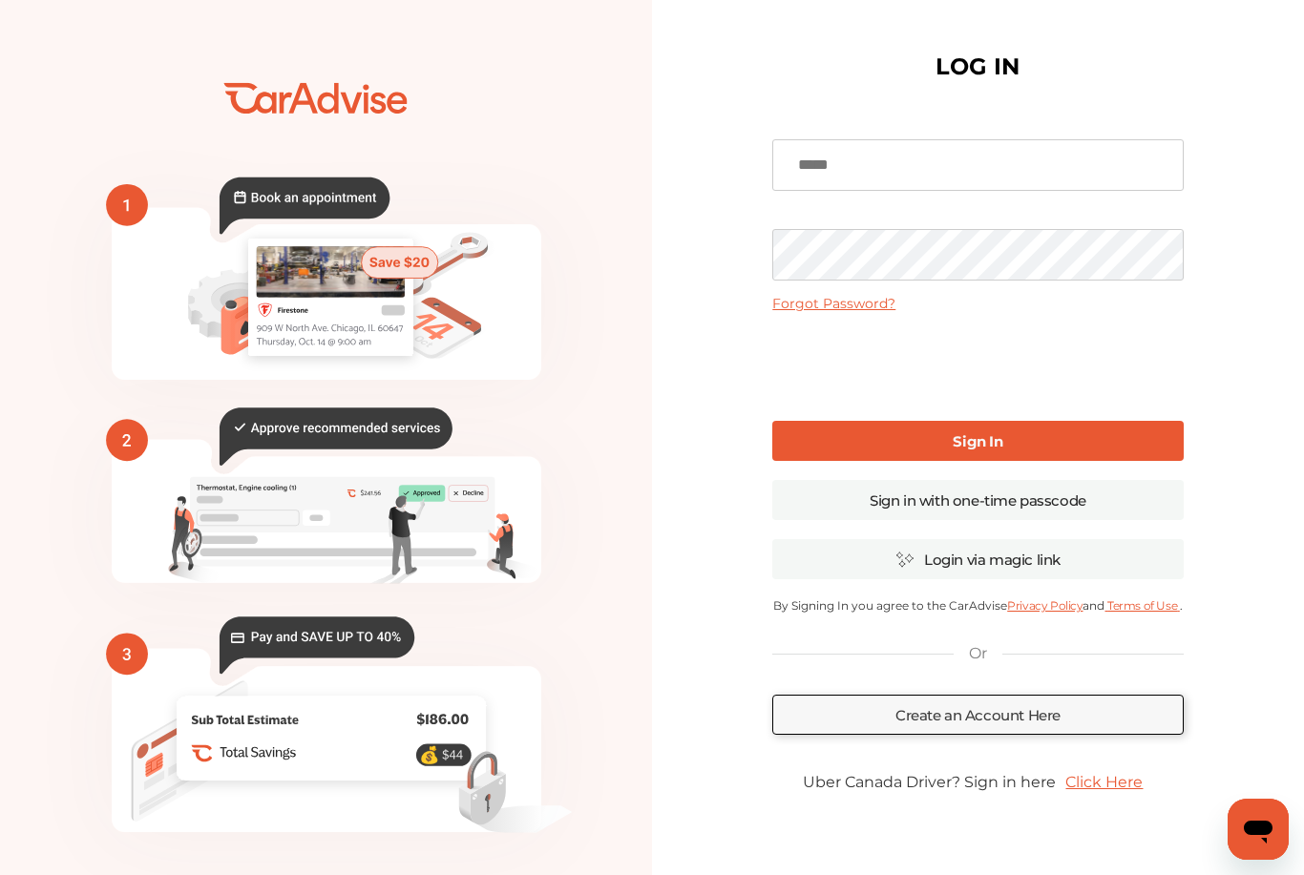 The image size is (1304, 875). I want to click on a: Sign in with one-time passcode, so click(977, 500).